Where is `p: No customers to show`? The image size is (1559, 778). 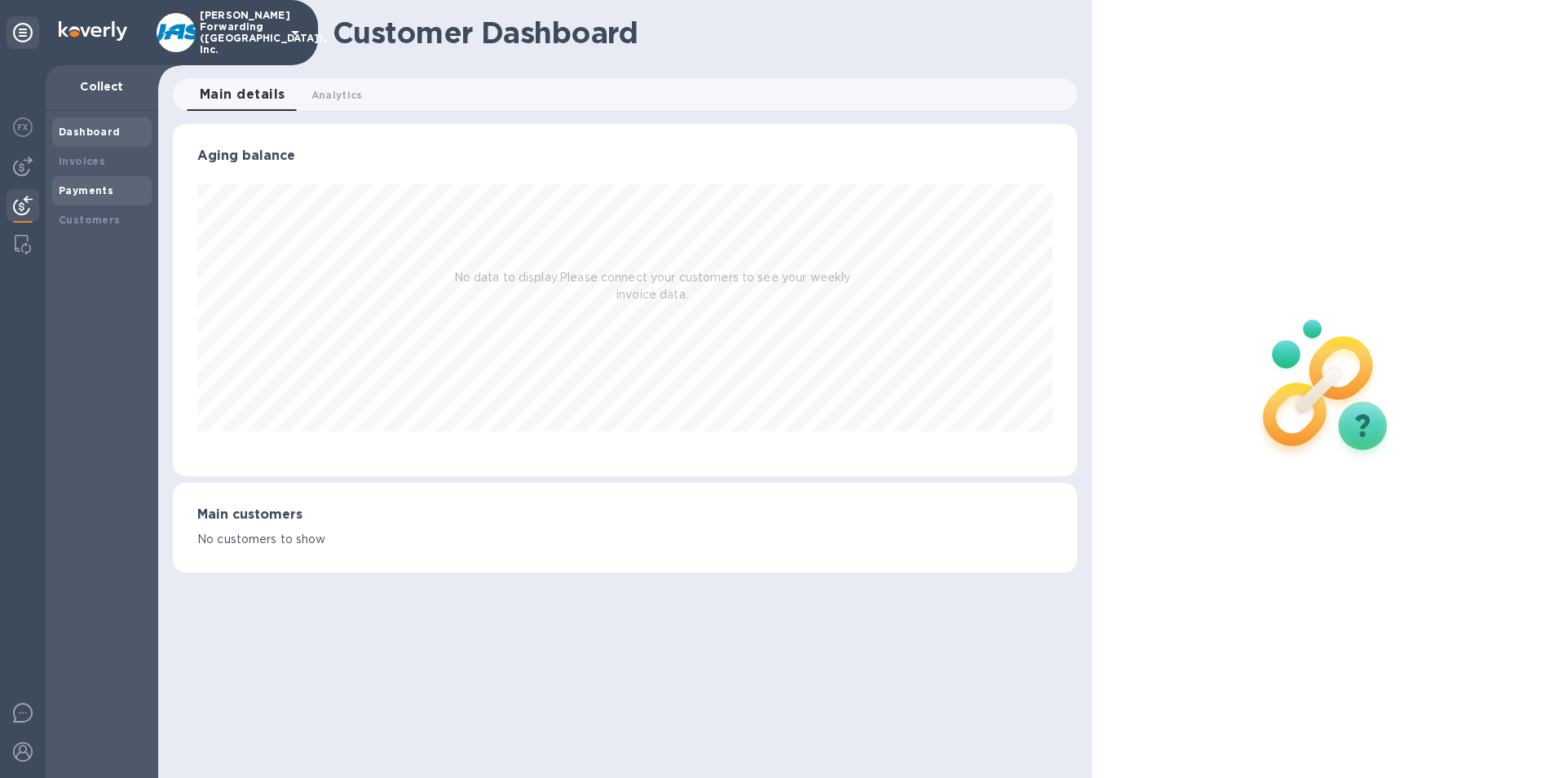
p: No customers to show is located at coordinates (625, 539).